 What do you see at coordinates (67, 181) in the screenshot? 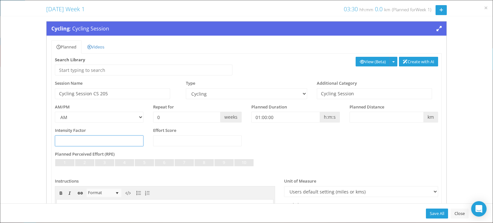
I see `label: Instructions` at bounding box center [67, 181].